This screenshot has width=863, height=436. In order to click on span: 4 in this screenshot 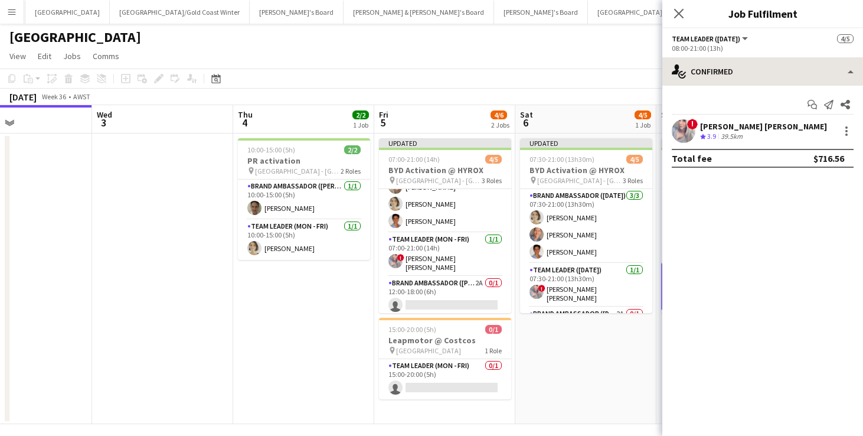, I will do `click(244, 122)`.